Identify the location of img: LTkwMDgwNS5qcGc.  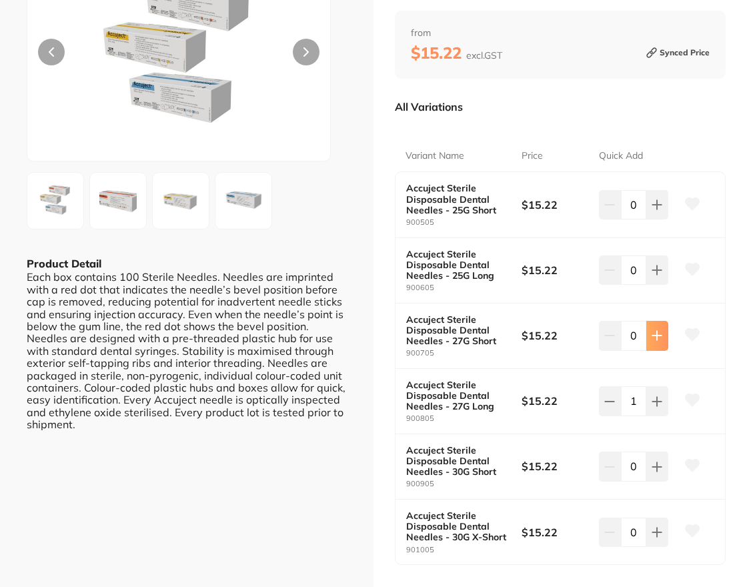
(181, 201).